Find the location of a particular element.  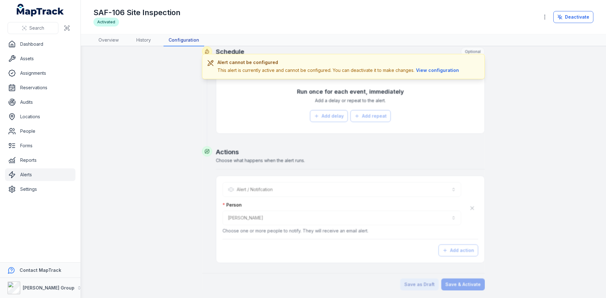

a: Assets is located at coordinates (40, 59).